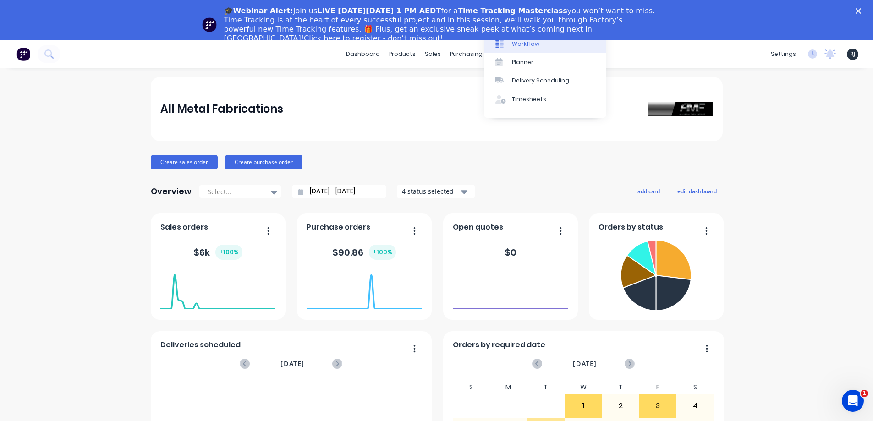  What do you see at coordinates (540, 81) in the screenshot?
I see `div: Delivery Scheduling` at bounding box center [540, 81].